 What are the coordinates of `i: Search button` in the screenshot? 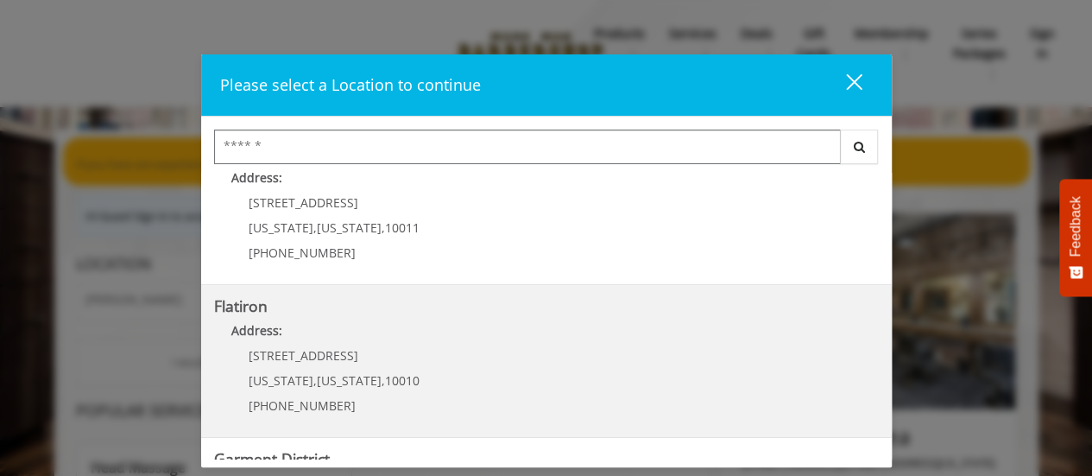 It's located at (859, 147).